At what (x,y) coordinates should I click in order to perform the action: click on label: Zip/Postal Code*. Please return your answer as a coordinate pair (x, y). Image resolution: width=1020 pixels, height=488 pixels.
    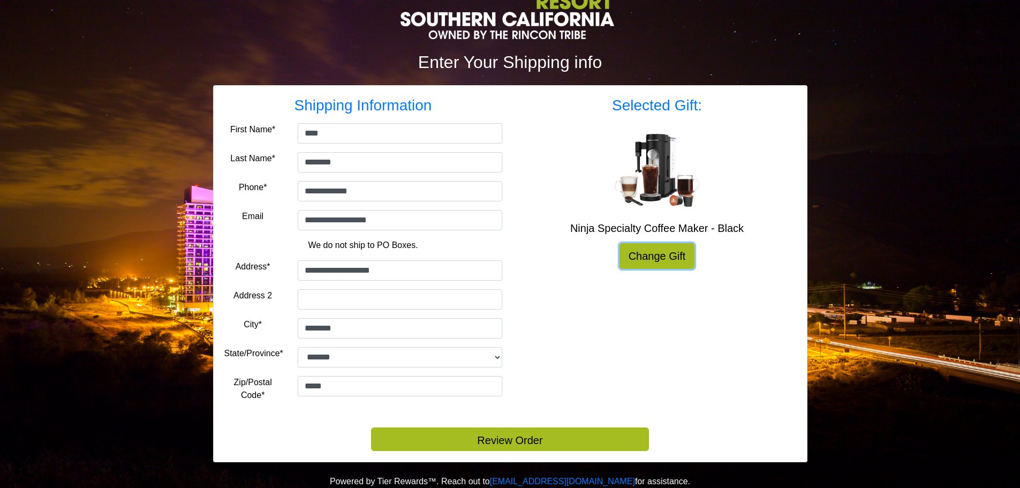
    Looking at the image, I should click on (253, 389).